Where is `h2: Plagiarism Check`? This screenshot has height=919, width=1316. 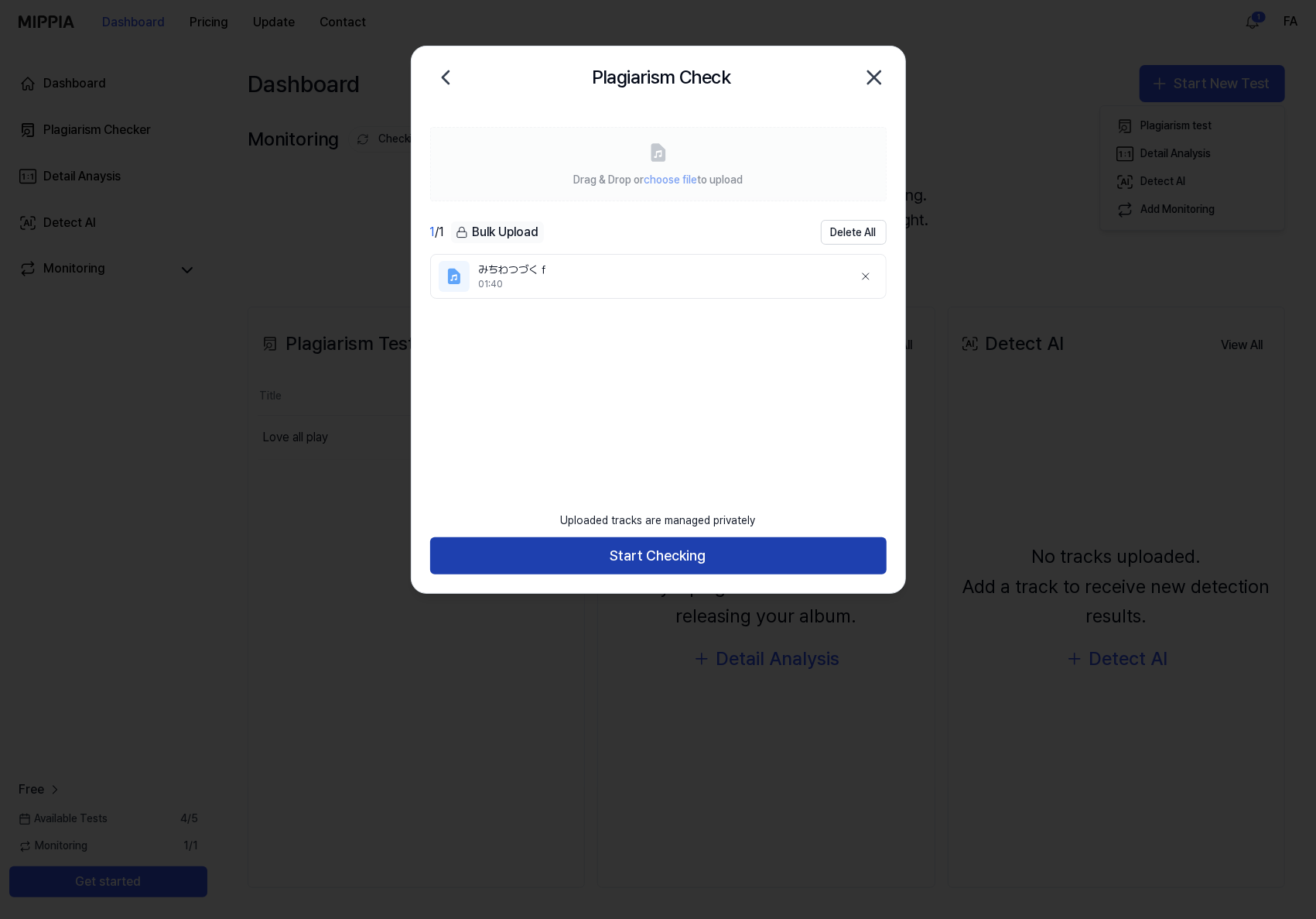
h2: Plagiarism Check is located at coordinates (660, 77).